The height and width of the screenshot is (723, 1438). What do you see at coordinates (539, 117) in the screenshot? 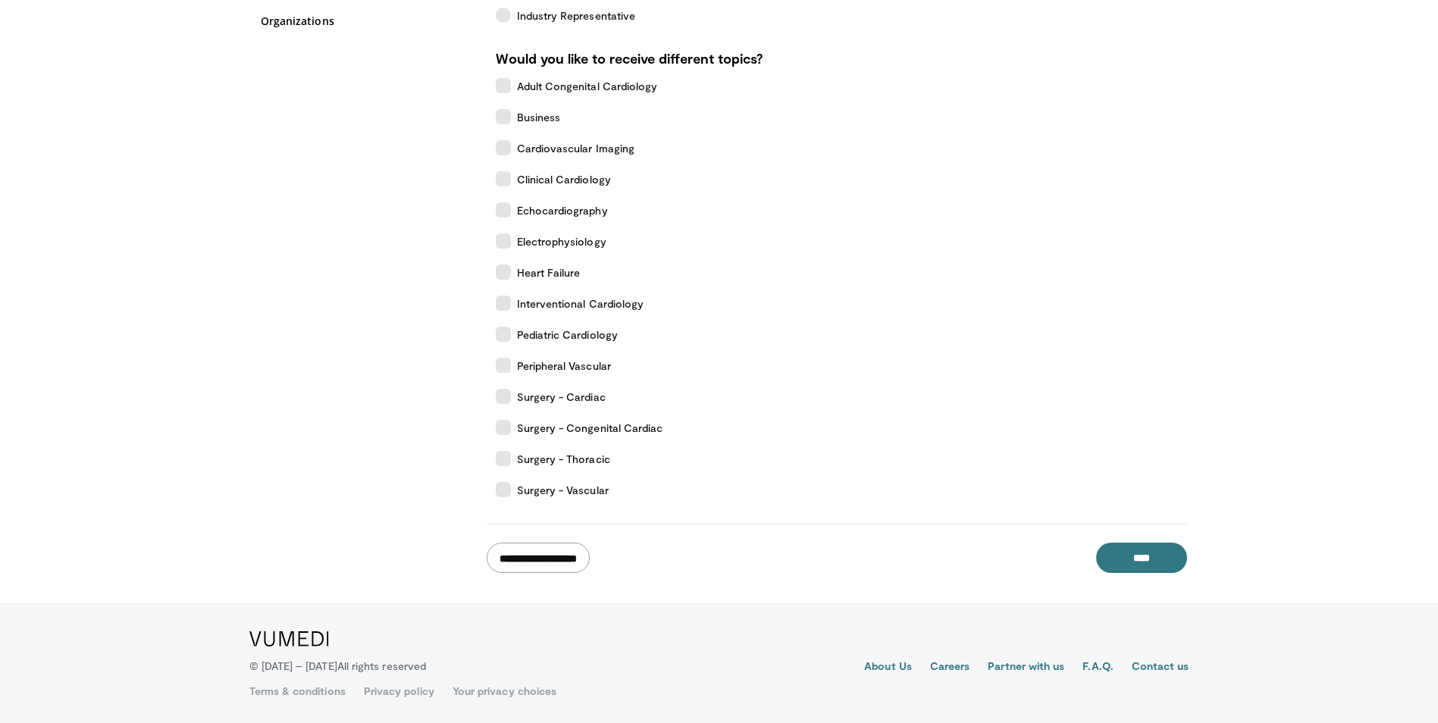
I see `span: Business` at bounding box center [539, 117].